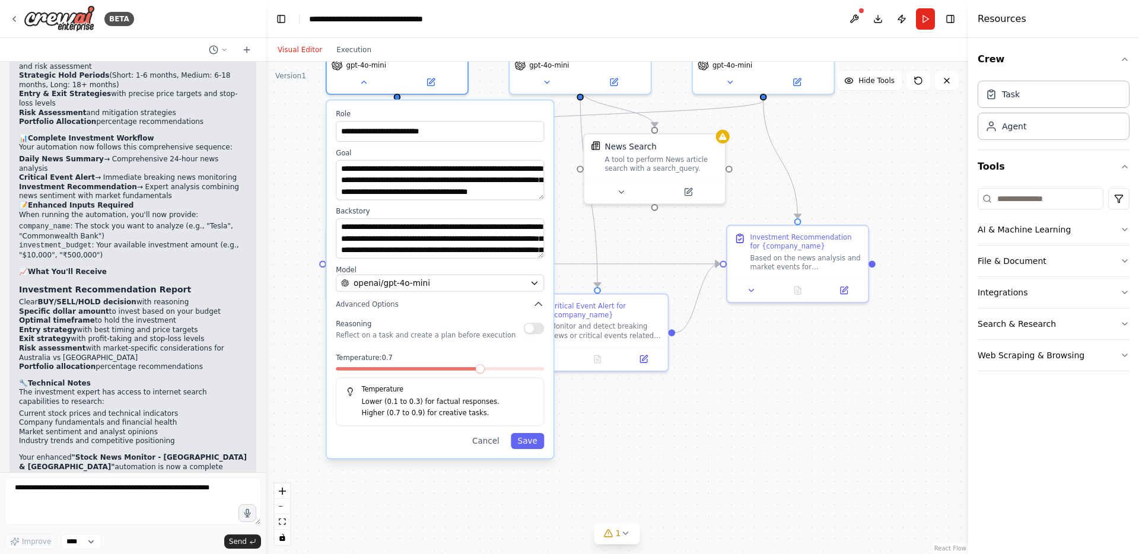 Image resolution: width=1139 pixels, height=554 pixels. I want to click on strong: Specific dollar amount, so click(64, 311).